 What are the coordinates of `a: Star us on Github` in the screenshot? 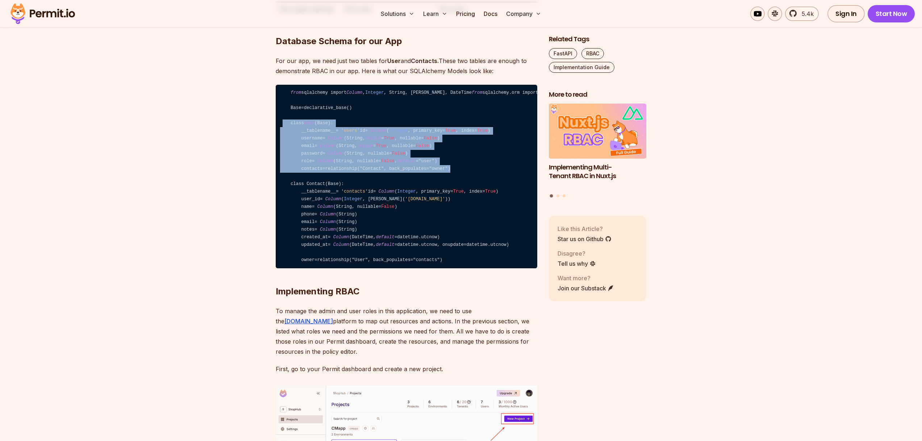 It's located at (585, 239).